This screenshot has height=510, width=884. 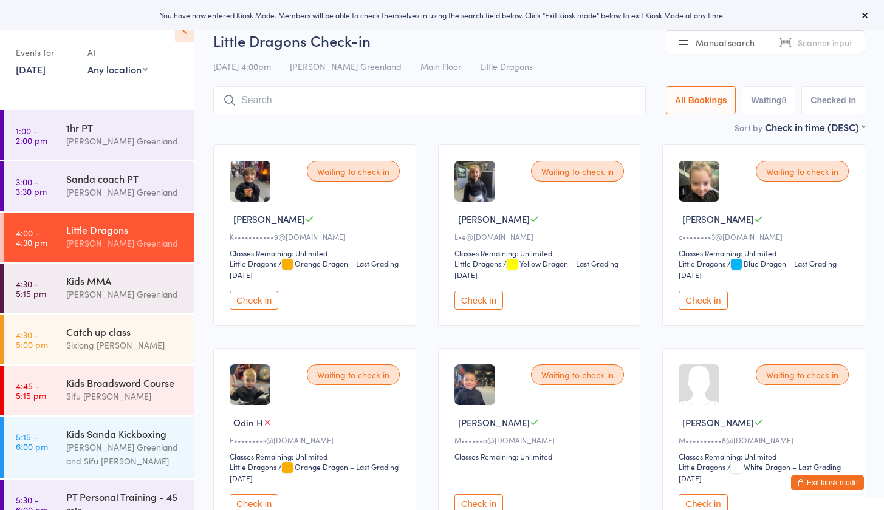 I want to click on div: Check in time (DESC), so click(x=814, y=127).